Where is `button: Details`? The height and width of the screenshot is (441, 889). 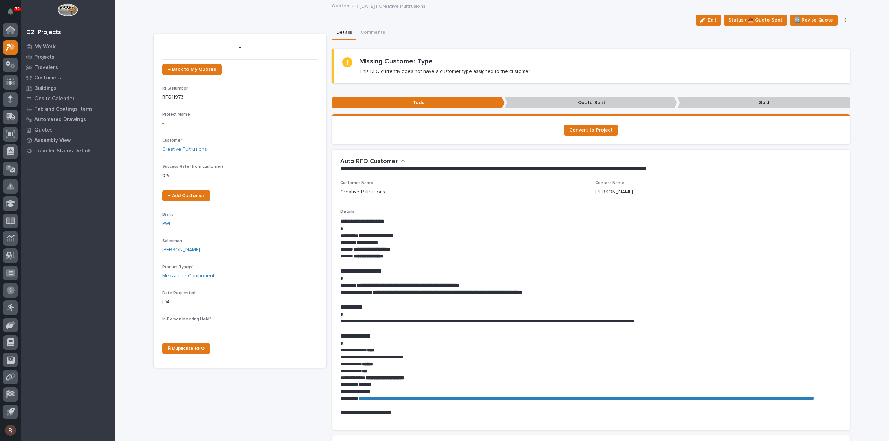 button: Details is located at coordinates (344, 33).